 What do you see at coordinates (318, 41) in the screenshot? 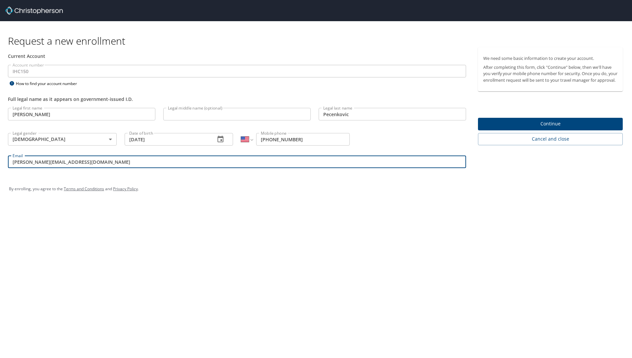
I see `h1: Request a new enrollment` at bounding box center [318, 41].